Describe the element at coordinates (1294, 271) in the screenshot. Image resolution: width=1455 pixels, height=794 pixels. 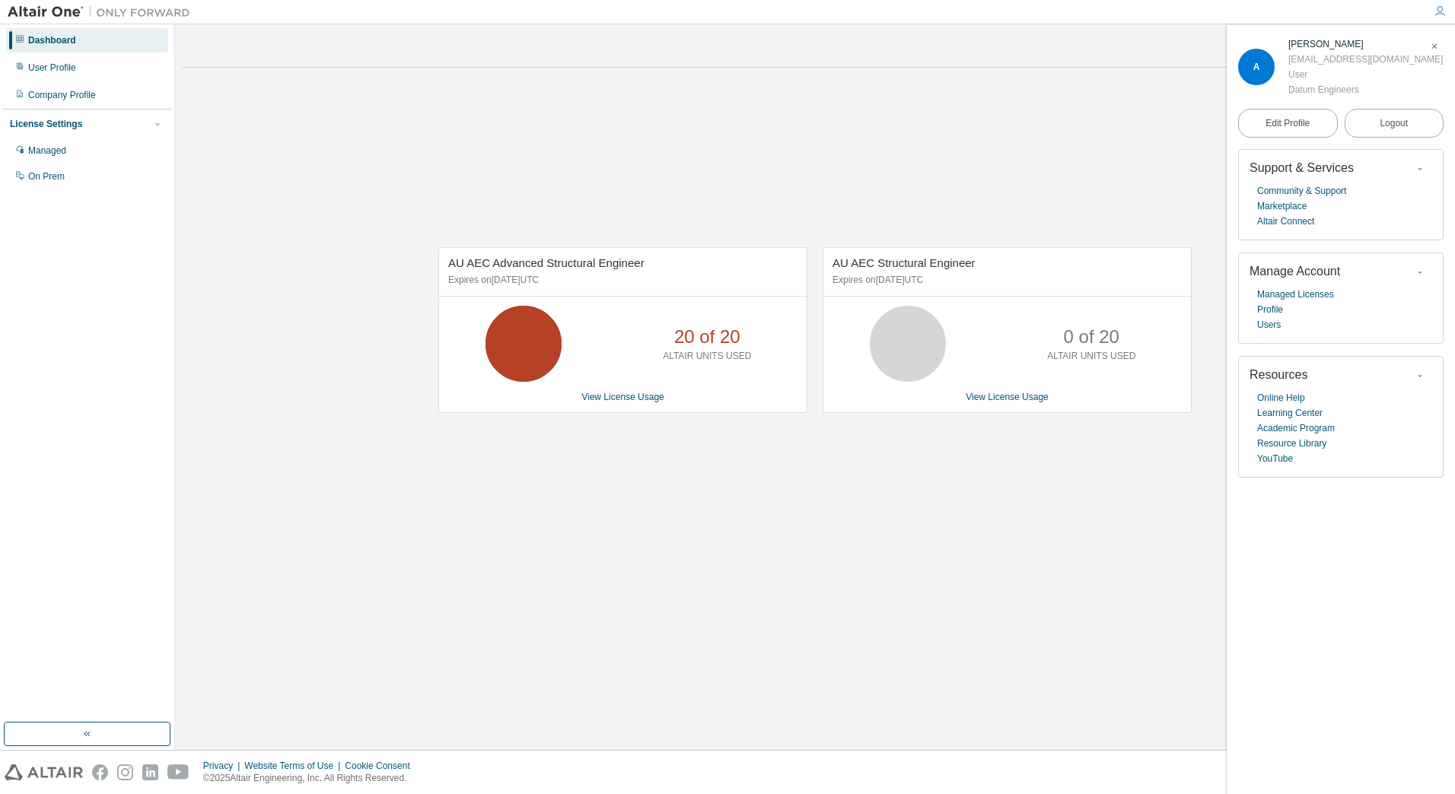
I see `span: Manage Account` at that location.